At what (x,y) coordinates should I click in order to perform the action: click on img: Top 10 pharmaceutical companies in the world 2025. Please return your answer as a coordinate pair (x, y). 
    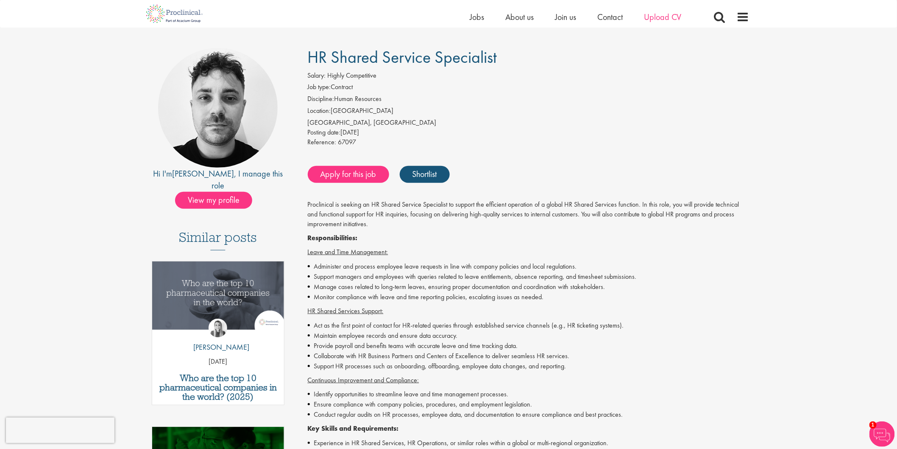
    Looking at the image, I should click on (218, 295).